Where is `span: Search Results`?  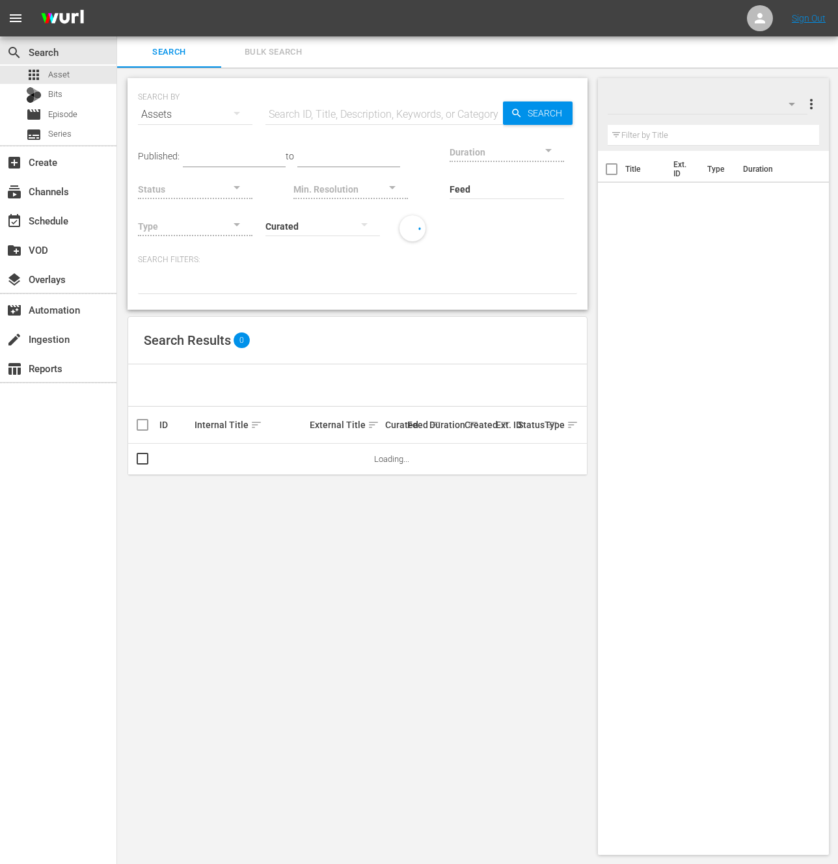 span: Search Results is located at coordinates (187, 340).